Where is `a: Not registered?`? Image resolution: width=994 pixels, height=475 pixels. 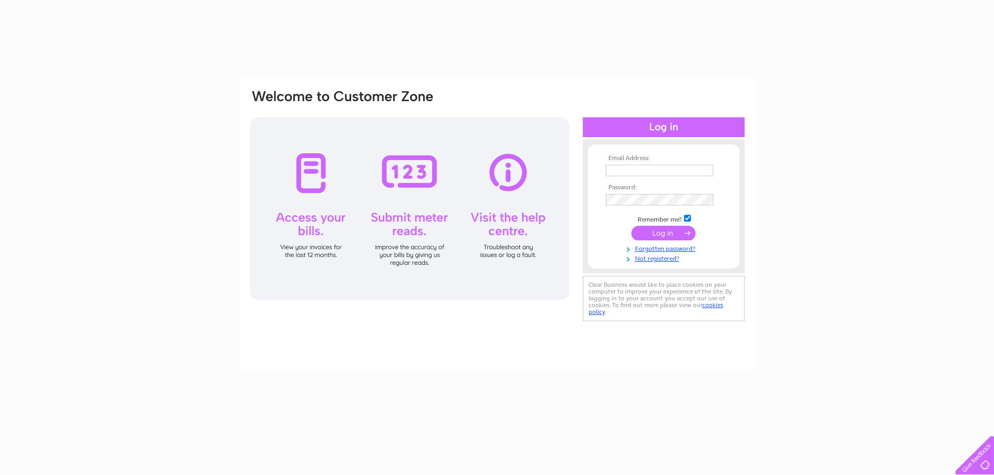 a: Not registered? is located at coordinates (665, 258).